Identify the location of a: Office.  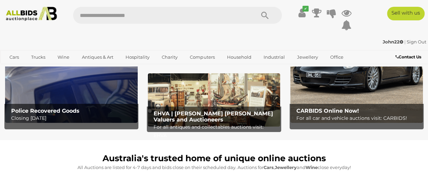
(337, 57).